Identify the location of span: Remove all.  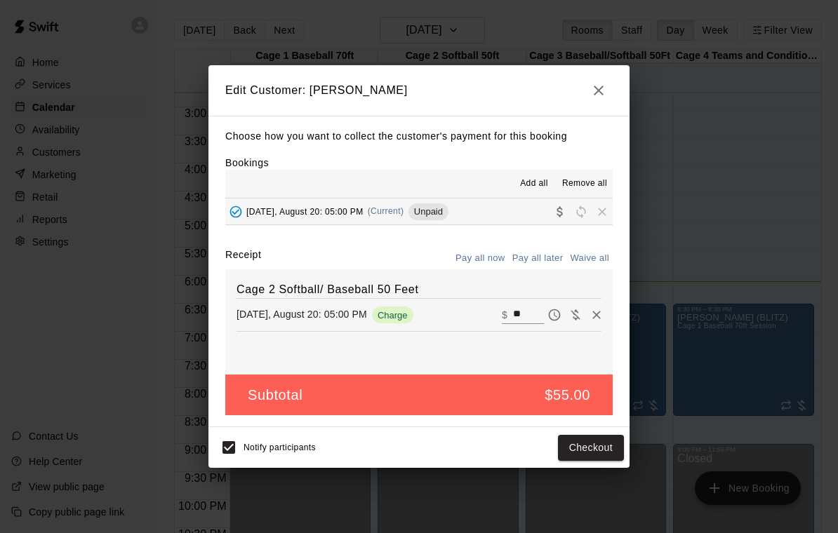
(585, 184).